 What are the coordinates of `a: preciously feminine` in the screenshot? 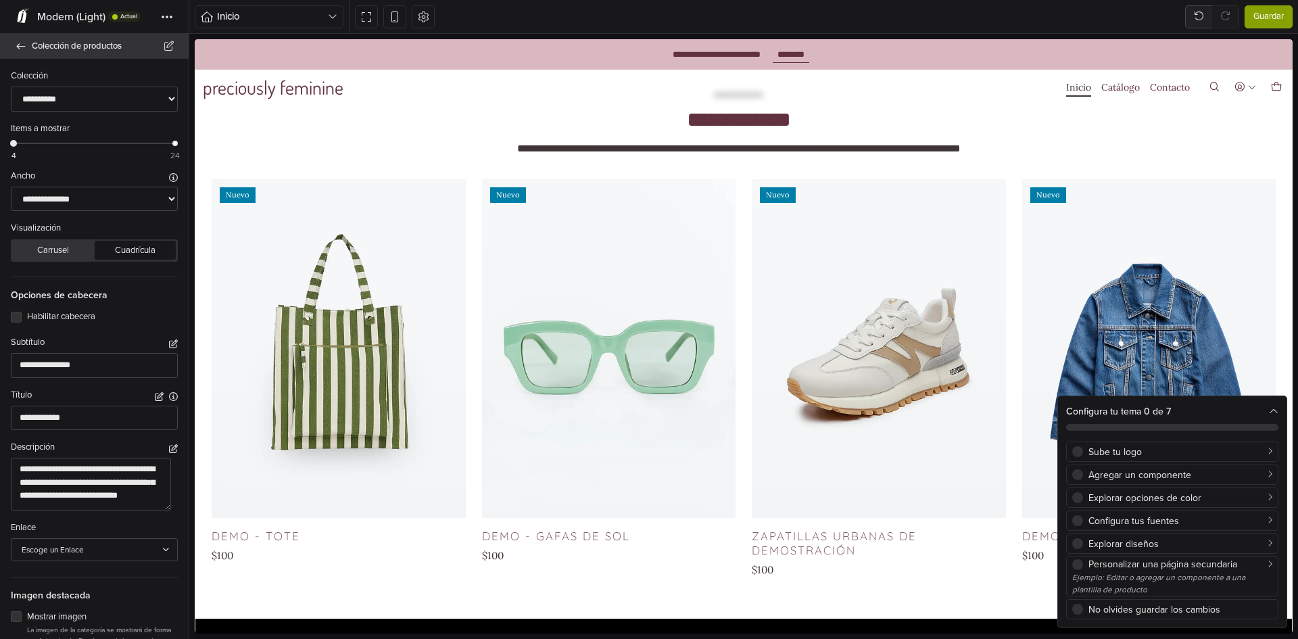 It's located at (78, 48).